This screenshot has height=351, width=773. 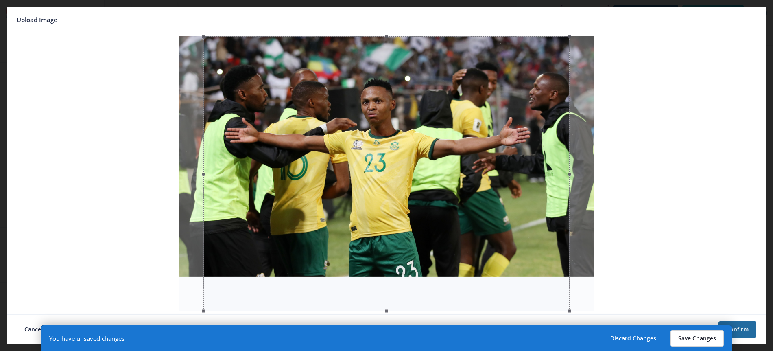 What do you see at coordinates (387, 173) in the screenshot?
I see `img: MLykvl24W5iNYLljt4N1pmfhyXs42SDGY5AczHDVkpXFVcoCRgQ1wxVazcdsKqRap2xS4AfTiq16dBgSEM8=` at bounding box center [387, 173].